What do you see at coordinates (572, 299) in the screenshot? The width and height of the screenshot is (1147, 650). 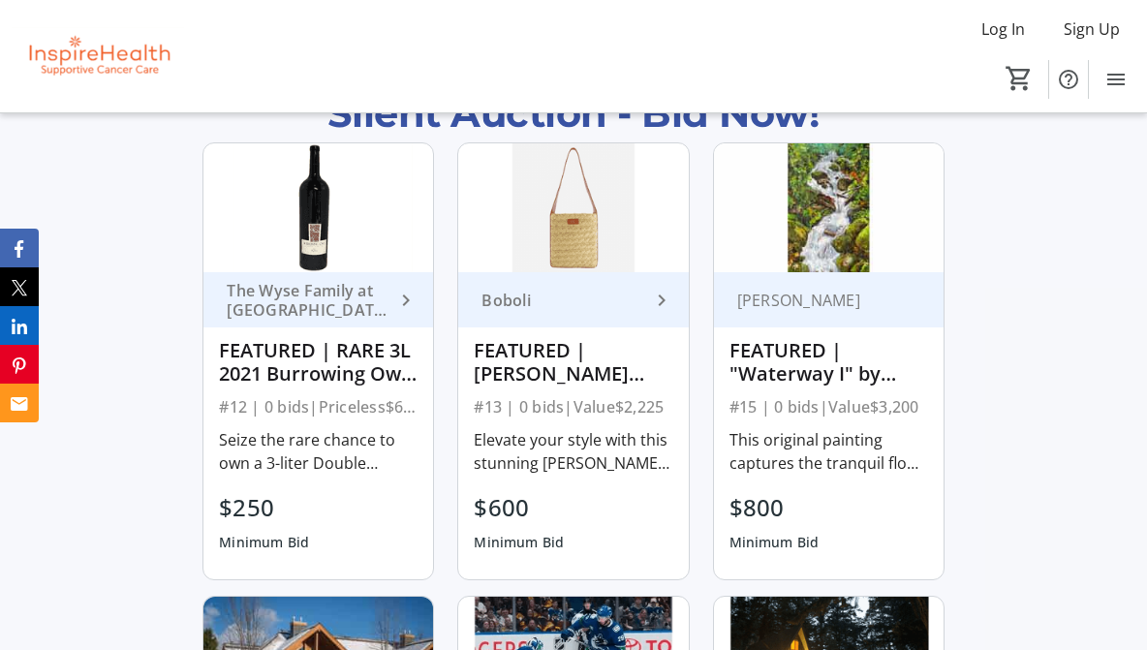 I see `a: Boboli` at bounding box center [572, 299].